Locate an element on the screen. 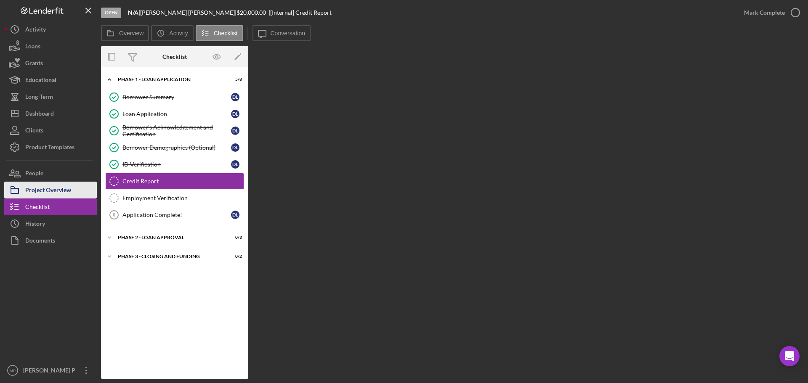  div: Activity is located at coordinates (35, 30).